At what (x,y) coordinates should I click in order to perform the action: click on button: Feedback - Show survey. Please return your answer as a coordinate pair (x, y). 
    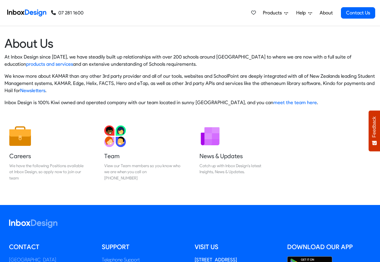
    Looking at the image, I should click on (374, 131).